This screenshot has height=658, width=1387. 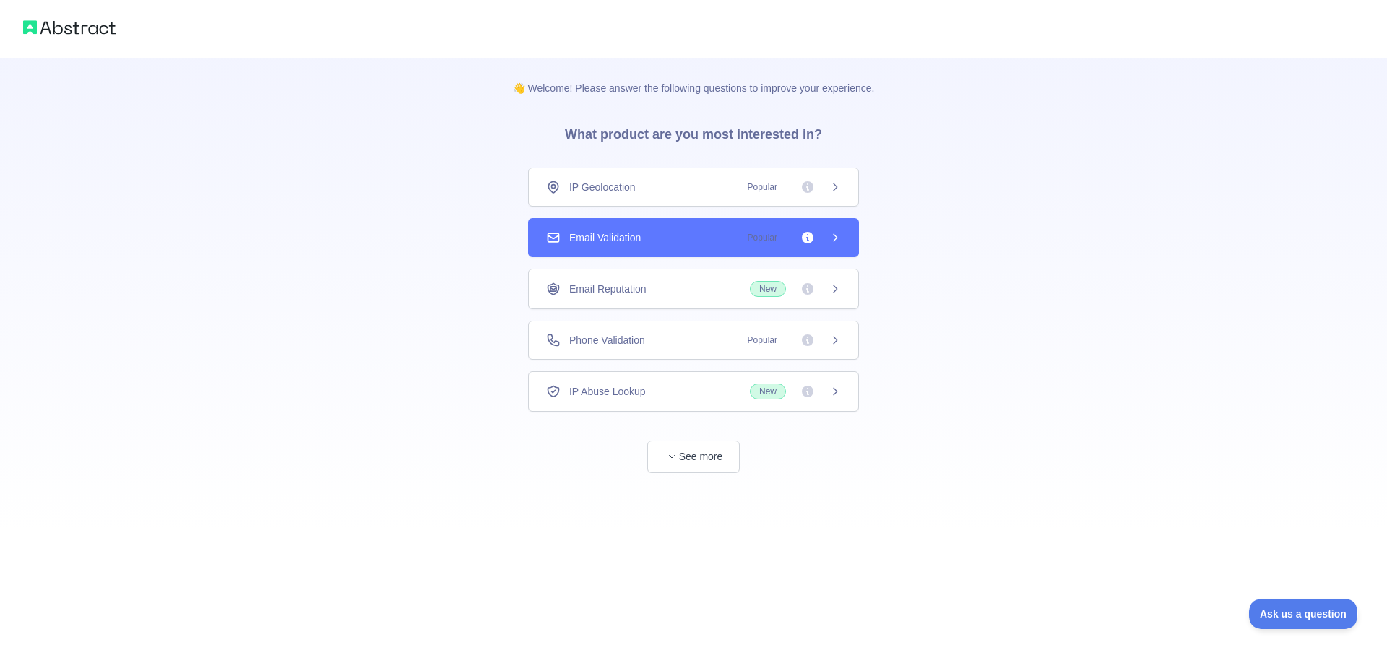 I want to click on p: 👋 Welcome! Please answer the following questions to improve your experience., so click(x=694, y=77).